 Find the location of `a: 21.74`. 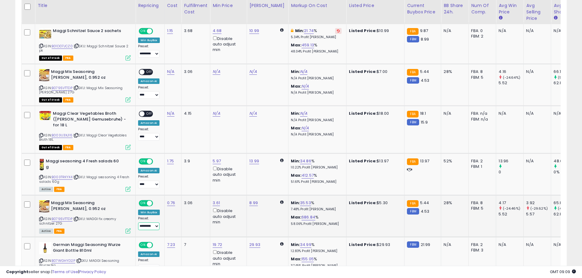

a: 21.74 is located at coordinates (309, 31).